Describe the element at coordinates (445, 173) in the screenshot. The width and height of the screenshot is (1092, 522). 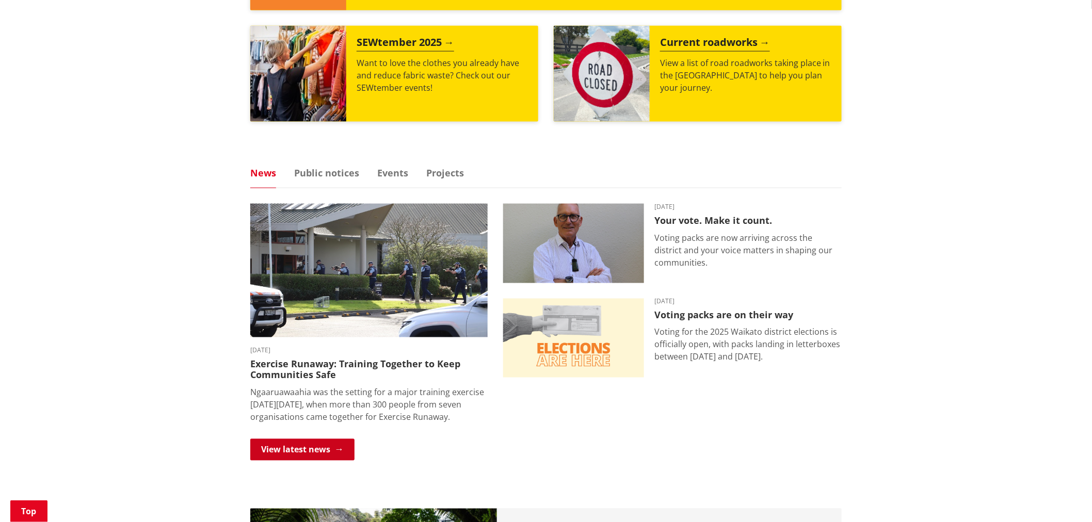
I see `a: Projects` at that location.